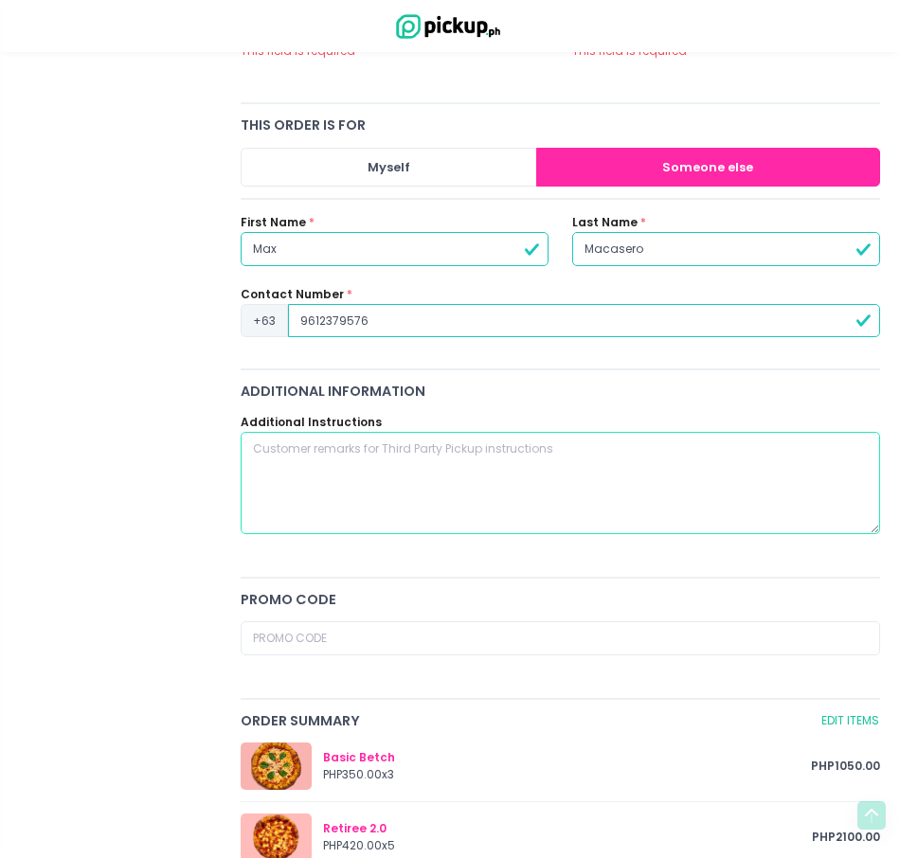  I want to click on span: +63, so click(264, 321).